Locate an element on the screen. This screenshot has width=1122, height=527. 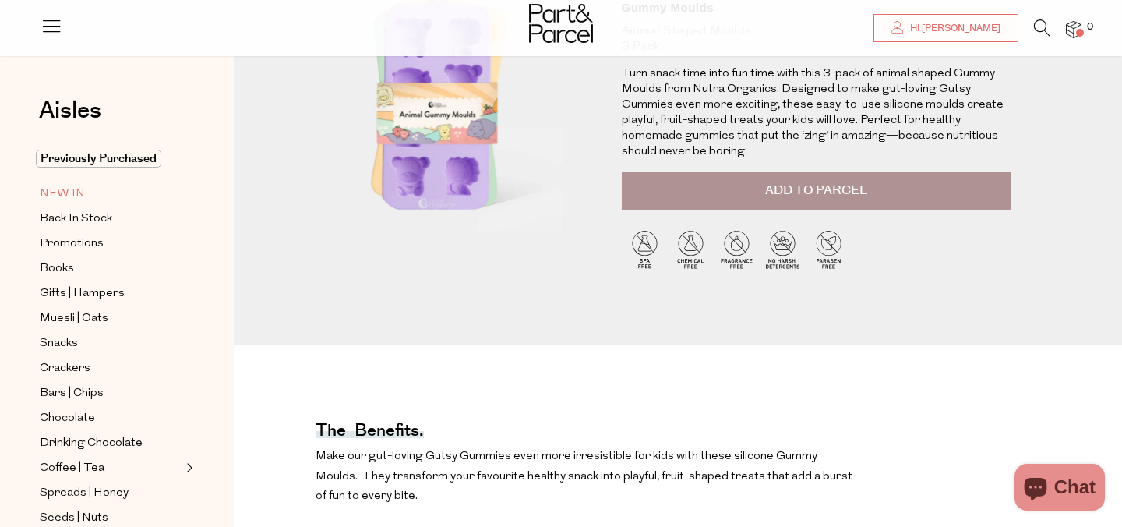
a: Chocolate is located at coordinates (111, 418).